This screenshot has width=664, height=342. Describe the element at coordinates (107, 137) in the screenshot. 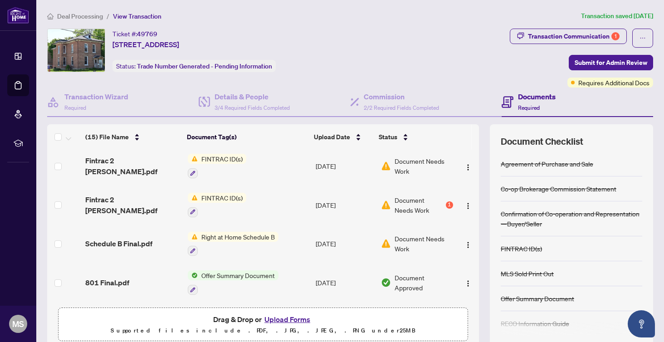

I see `span: (15) File Name` at that location.